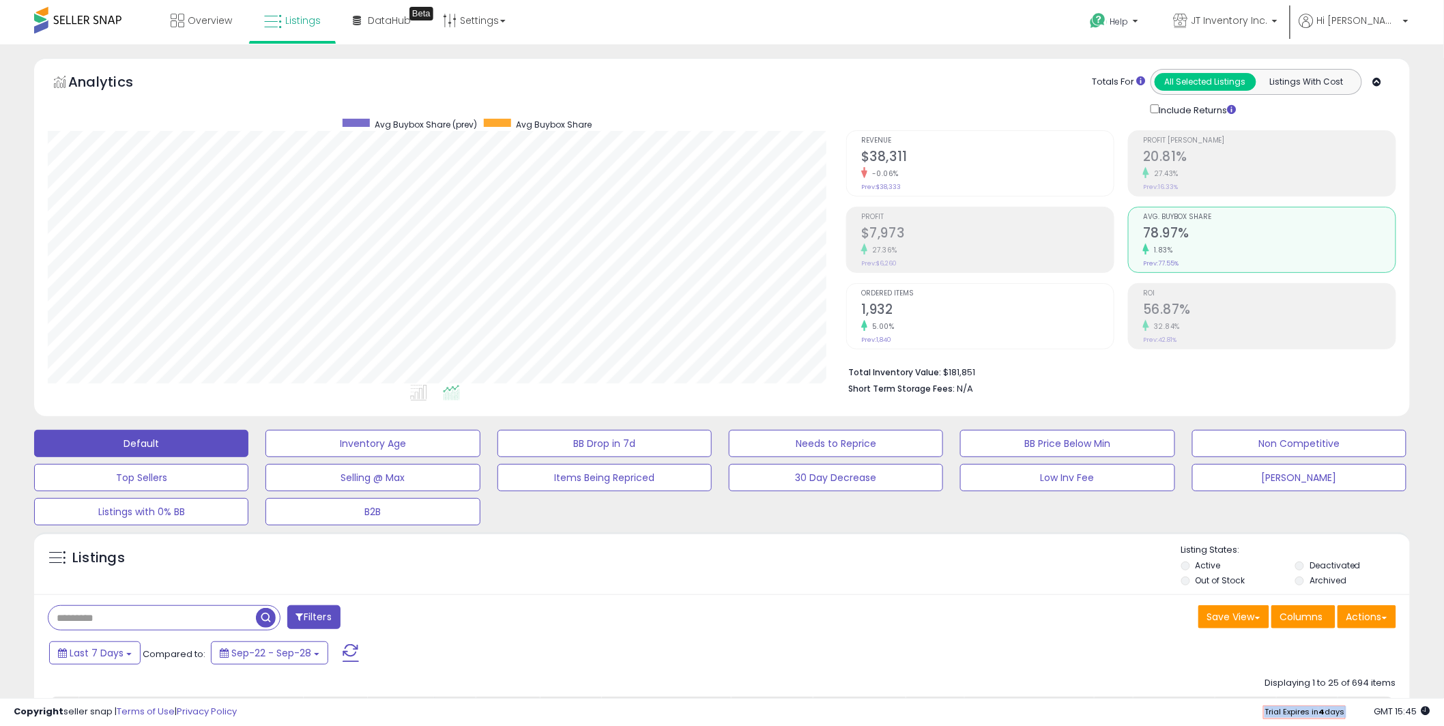 The image size is (1444, 726). Describe the element at coordinates (879, 263) in the screenshot. I see `small: Prev: $6,260` at that location.